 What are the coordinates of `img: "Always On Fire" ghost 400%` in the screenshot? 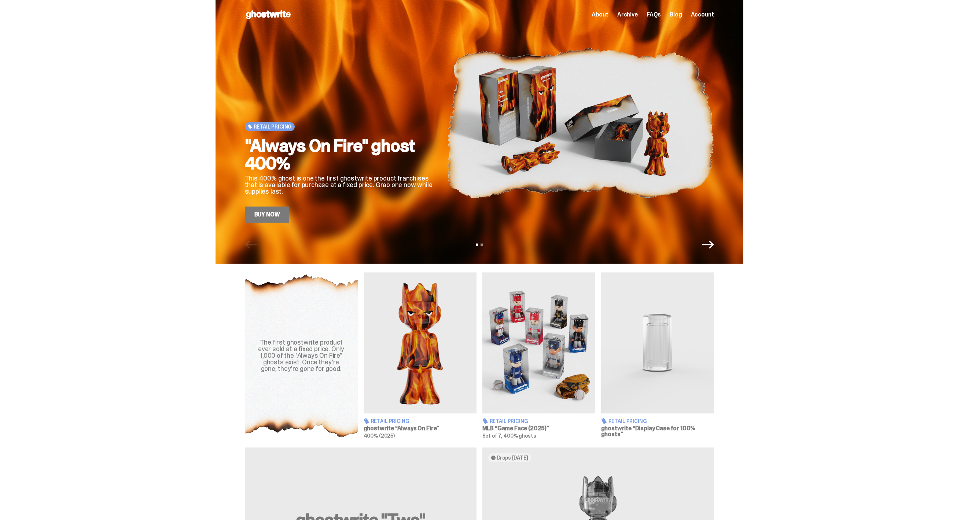 It's located at (580, 123).